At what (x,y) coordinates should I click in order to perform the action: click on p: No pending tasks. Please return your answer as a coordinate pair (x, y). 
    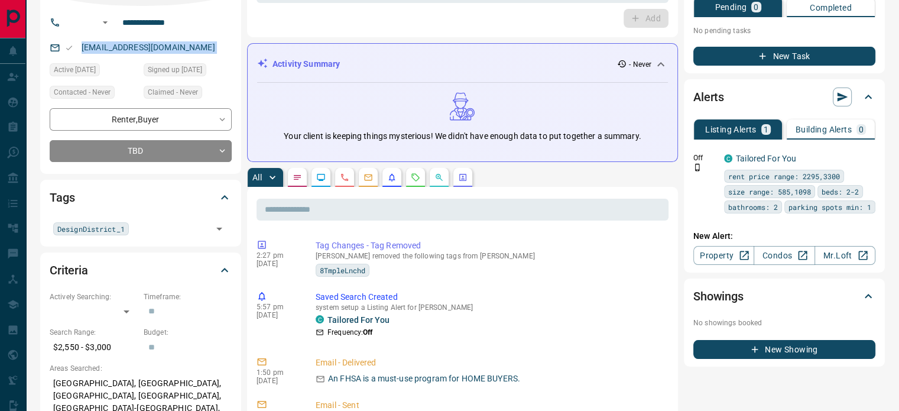
    Looking at the image, I should click on (784, 31).